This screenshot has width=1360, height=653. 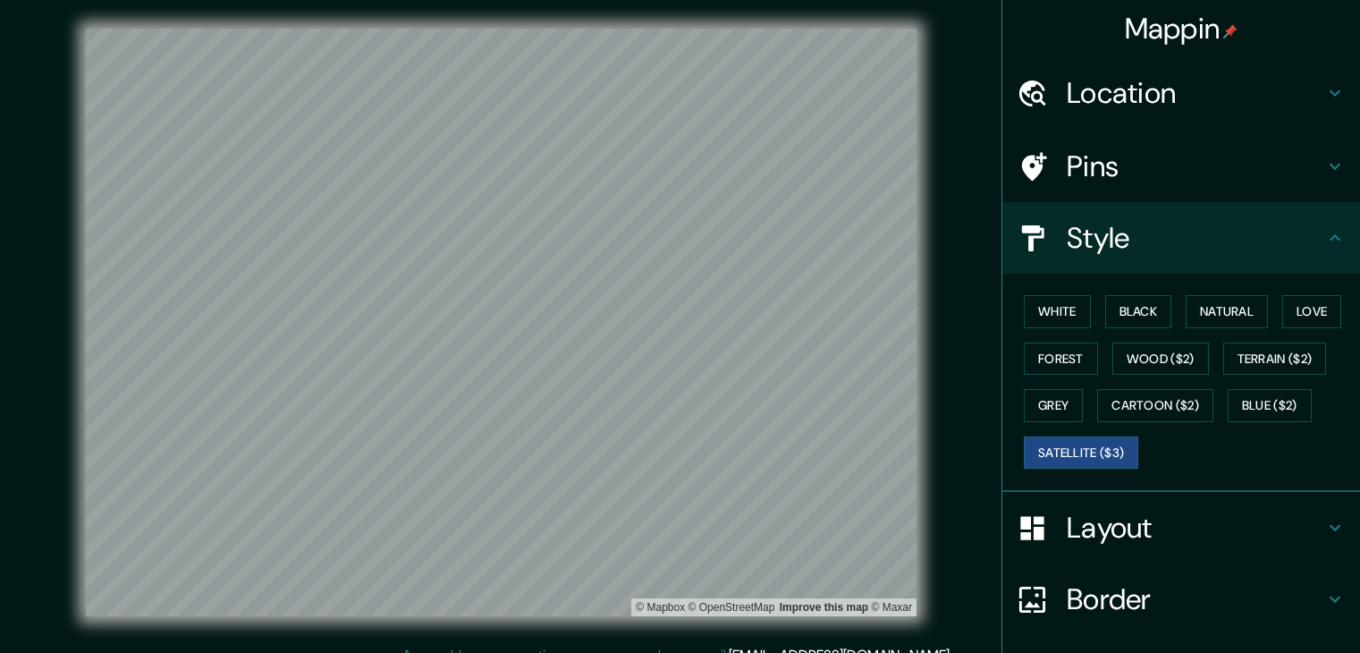 I want to click on a: Mapbox, so click(x=660, y=607).